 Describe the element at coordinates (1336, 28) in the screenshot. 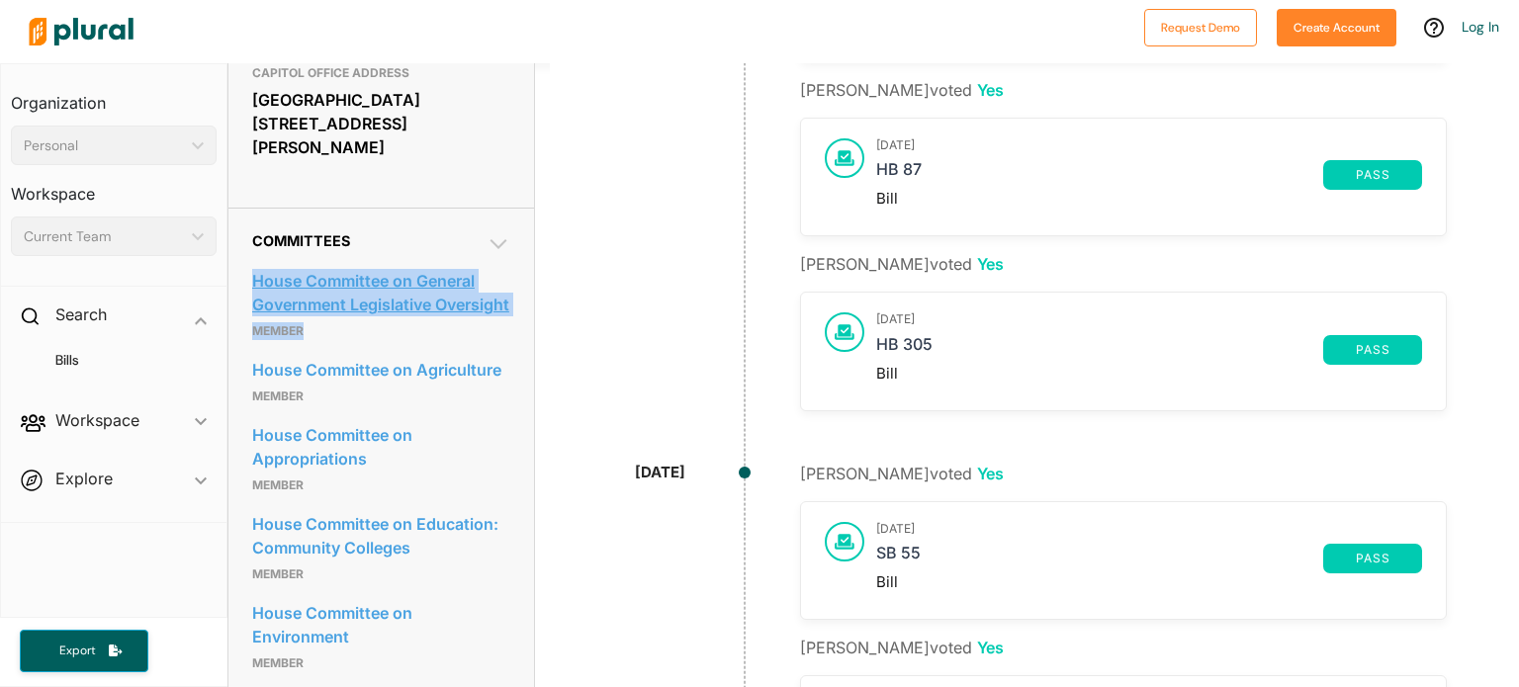

I see `button: Create Account` at that location.